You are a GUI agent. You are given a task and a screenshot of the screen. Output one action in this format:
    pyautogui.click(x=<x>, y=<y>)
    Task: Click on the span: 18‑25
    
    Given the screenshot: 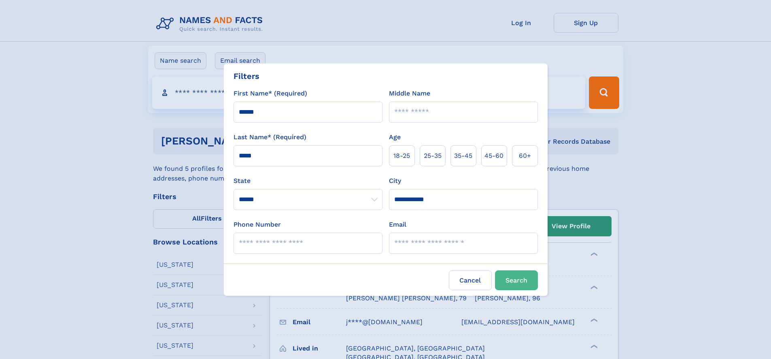 What is the action you would take?
    pyautogui.click(x=401, y=156)
    